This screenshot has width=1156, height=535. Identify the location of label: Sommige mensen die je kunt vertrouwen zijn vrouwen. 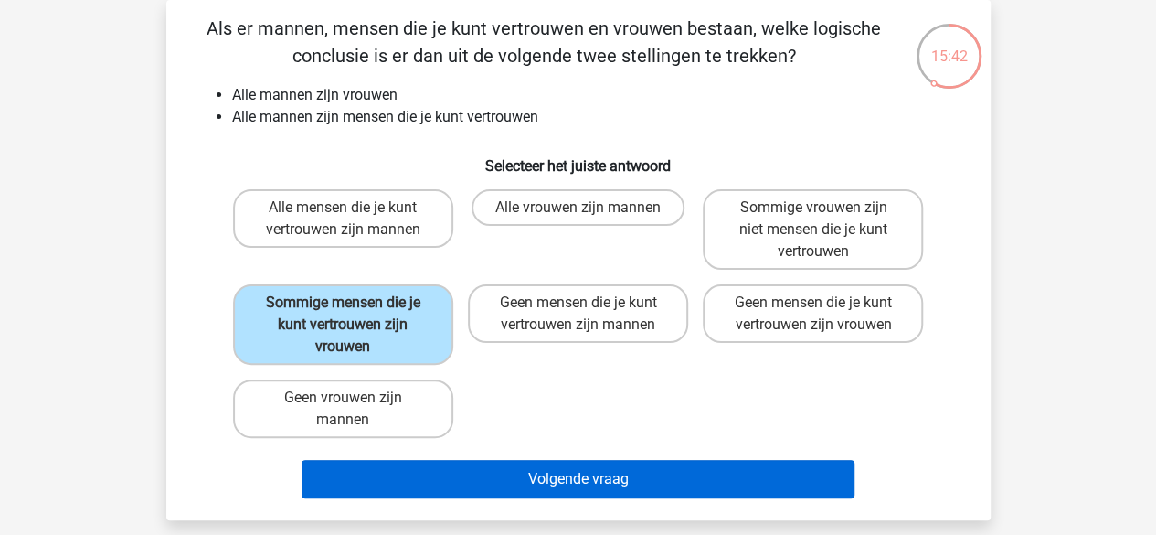
(343, 324).